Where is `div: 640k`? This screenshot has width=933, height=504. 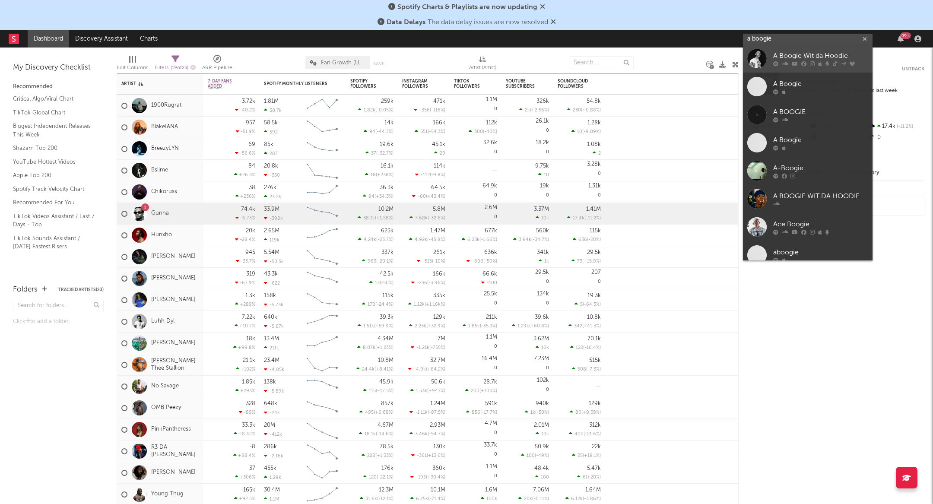 div: 640k is located at coordinates (270, 317).